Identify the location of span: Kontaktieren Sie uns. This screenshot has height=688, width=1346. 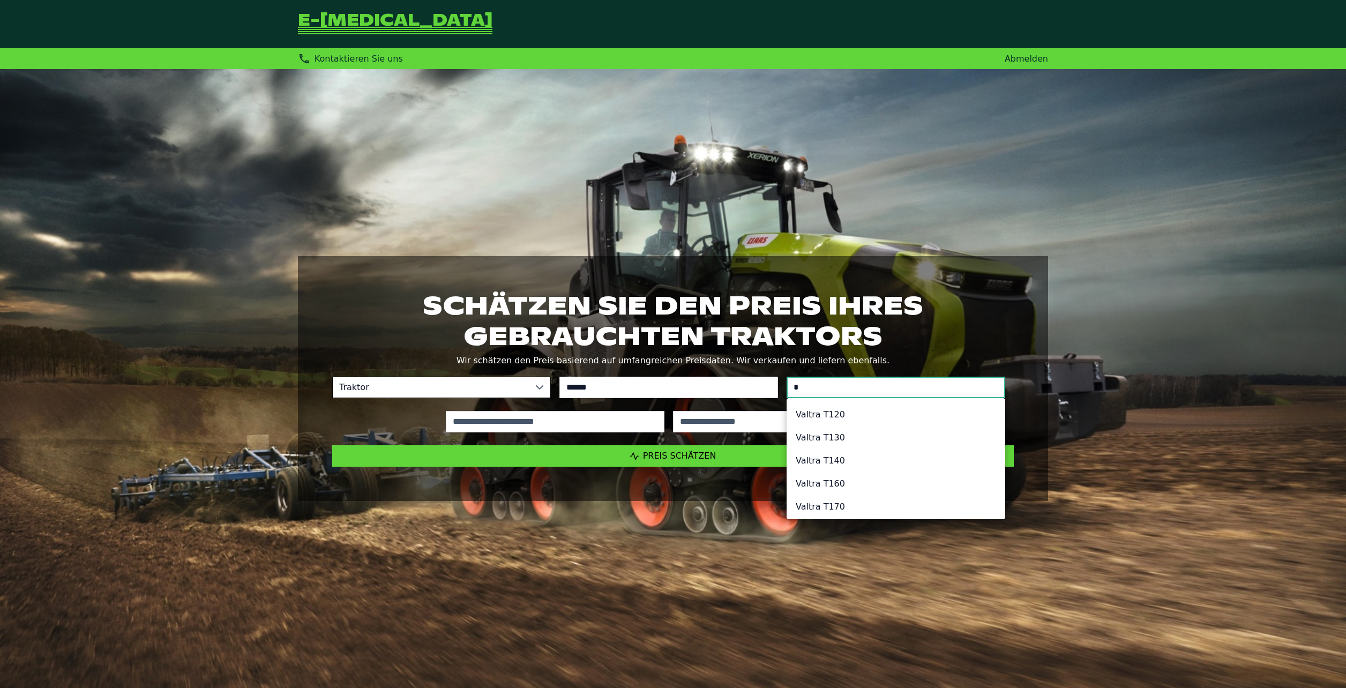
(359, 58).